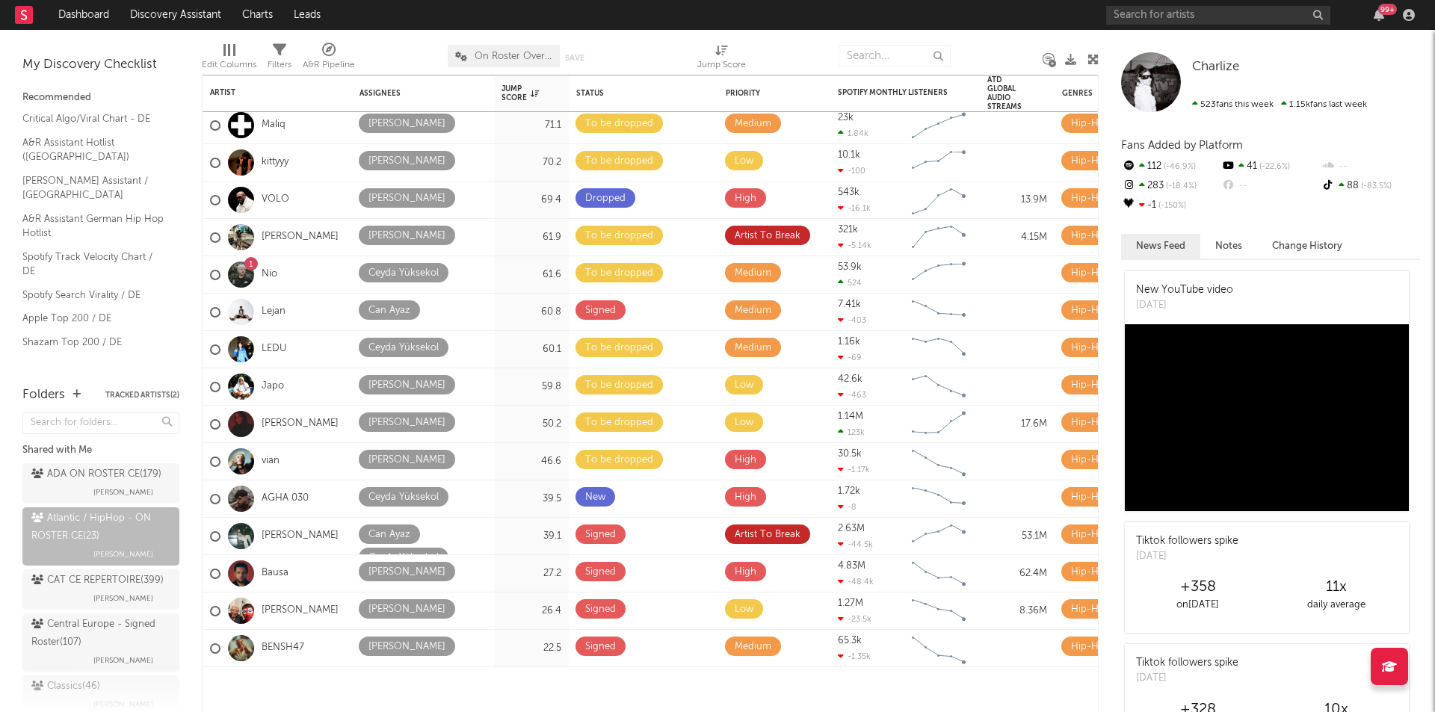 This screenshot has width=1435, height=712. What do you see at coordinates (1181, 145) in the screenshot?
I see `span: Fans Added by Platform` at bounding box center [1181, 145].